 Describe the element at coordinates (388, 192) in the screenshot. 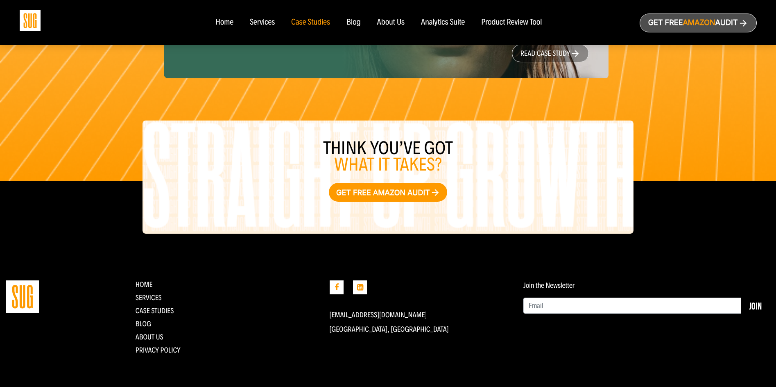

I see `a: Get free Amazon audit` at that location.